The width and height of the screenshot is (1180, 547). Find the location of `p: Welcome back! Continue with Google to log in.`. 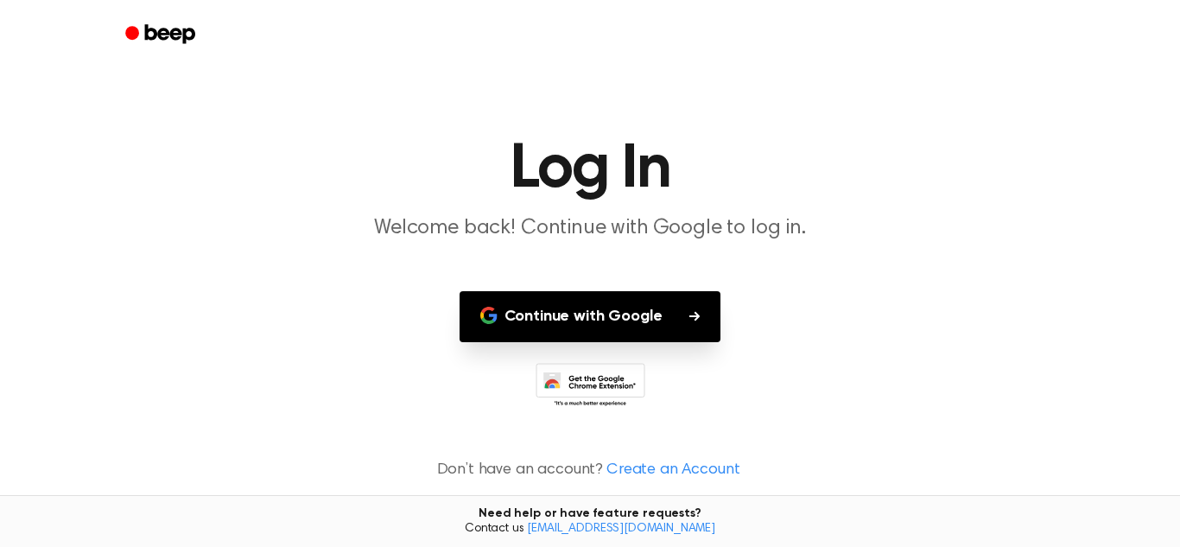

p: Welcome back! Continue with Google to log in. is located at coordinates (590, 228).